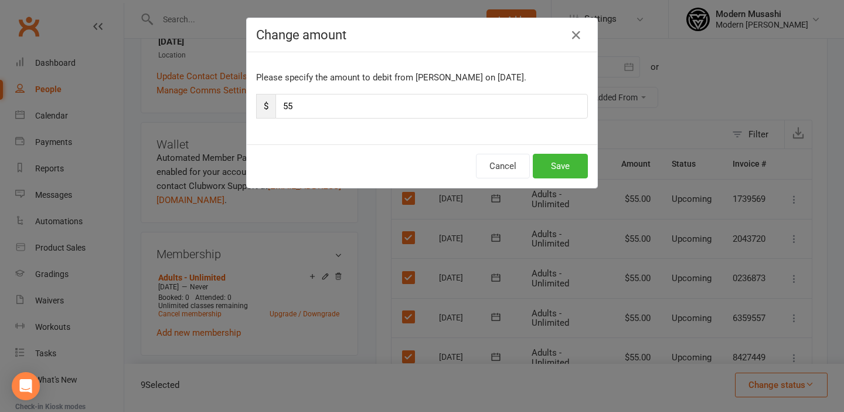 This screenshot has height=412, width=844. I want to click on button: Cancel, so click(503, 166).